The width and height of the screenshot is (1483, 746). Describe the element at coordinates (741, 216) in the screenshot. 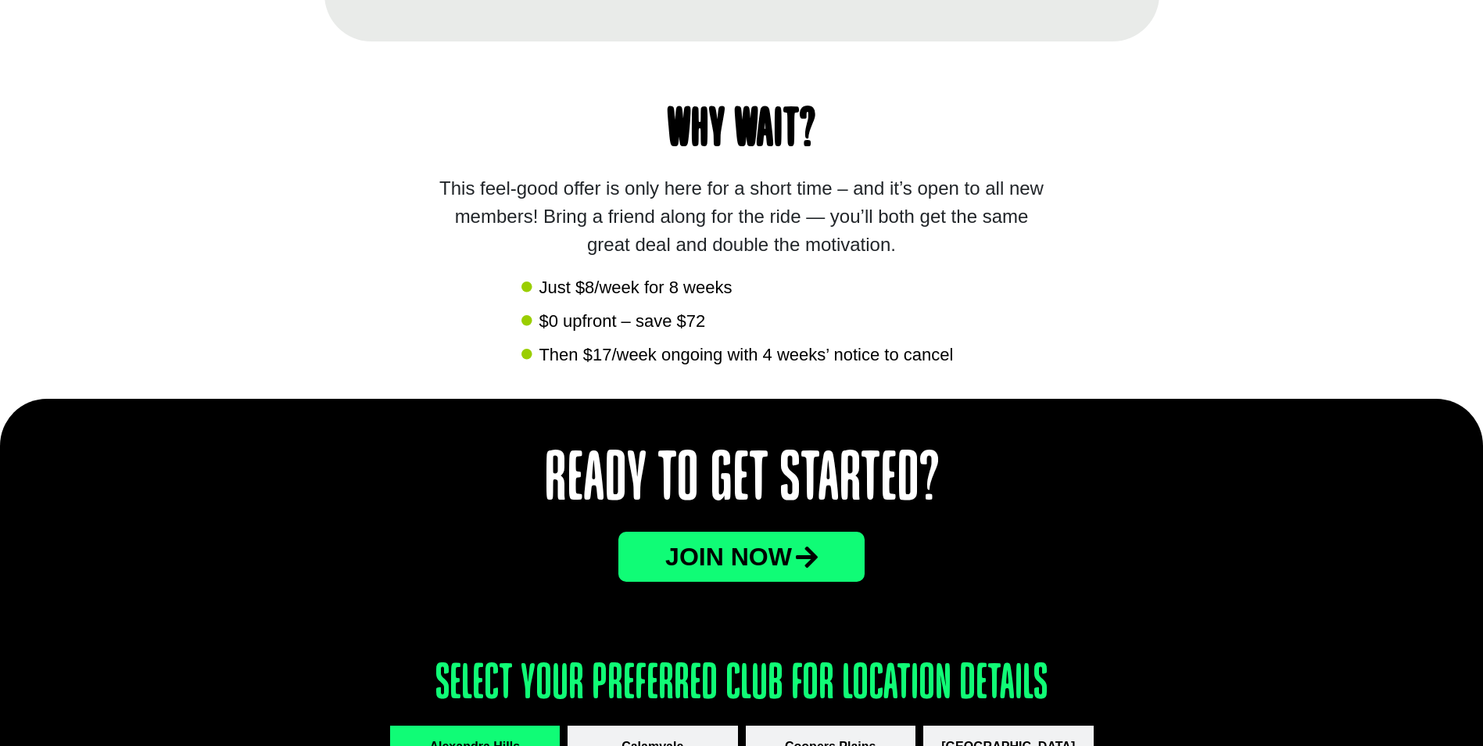

I see `div: This feel-good offer is only here for a short time – and it’s open to all new members! Bring a fr...` at that location.